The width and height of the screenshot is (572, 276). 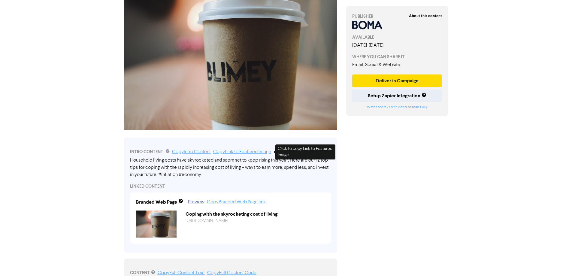 I want to click on div: Email, Social & Website, so click(x=397, y=65).